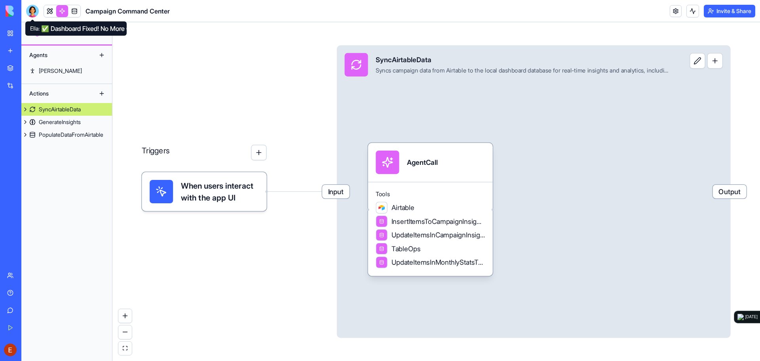 The image size is (760, 361). Describe the element at coordinates (125, 315) in the screenshot. I see `button: zoom in` at that location.